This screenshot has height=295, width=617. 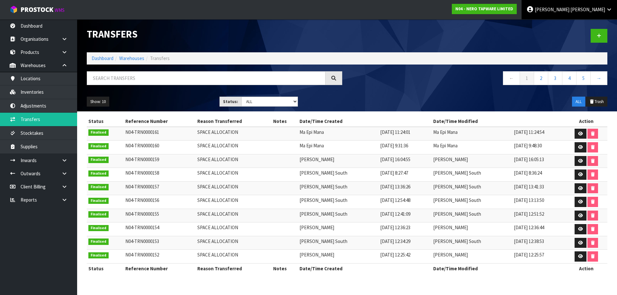 What do you see at coordinates (578, 102) in the screenshot?
I see `button: ALL` at bounding box center [578, 102].